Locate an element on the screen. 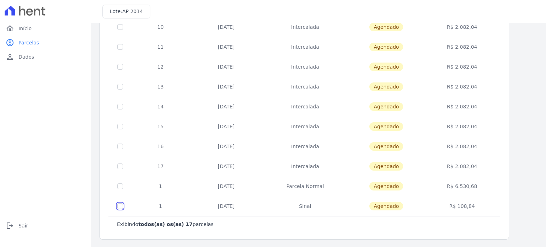 This screenshot has width=546, height=247. td: R$ 6.530,68 is located at coordinates (462, 186).